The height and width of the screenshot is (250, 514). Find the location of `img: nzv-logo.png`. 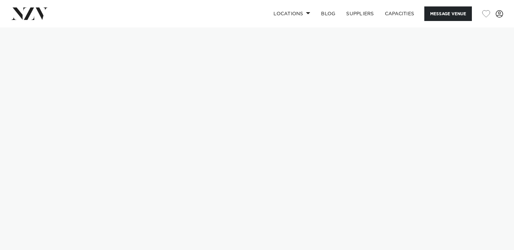

img: nzv-logo.png is located at coordinates (29, 14).